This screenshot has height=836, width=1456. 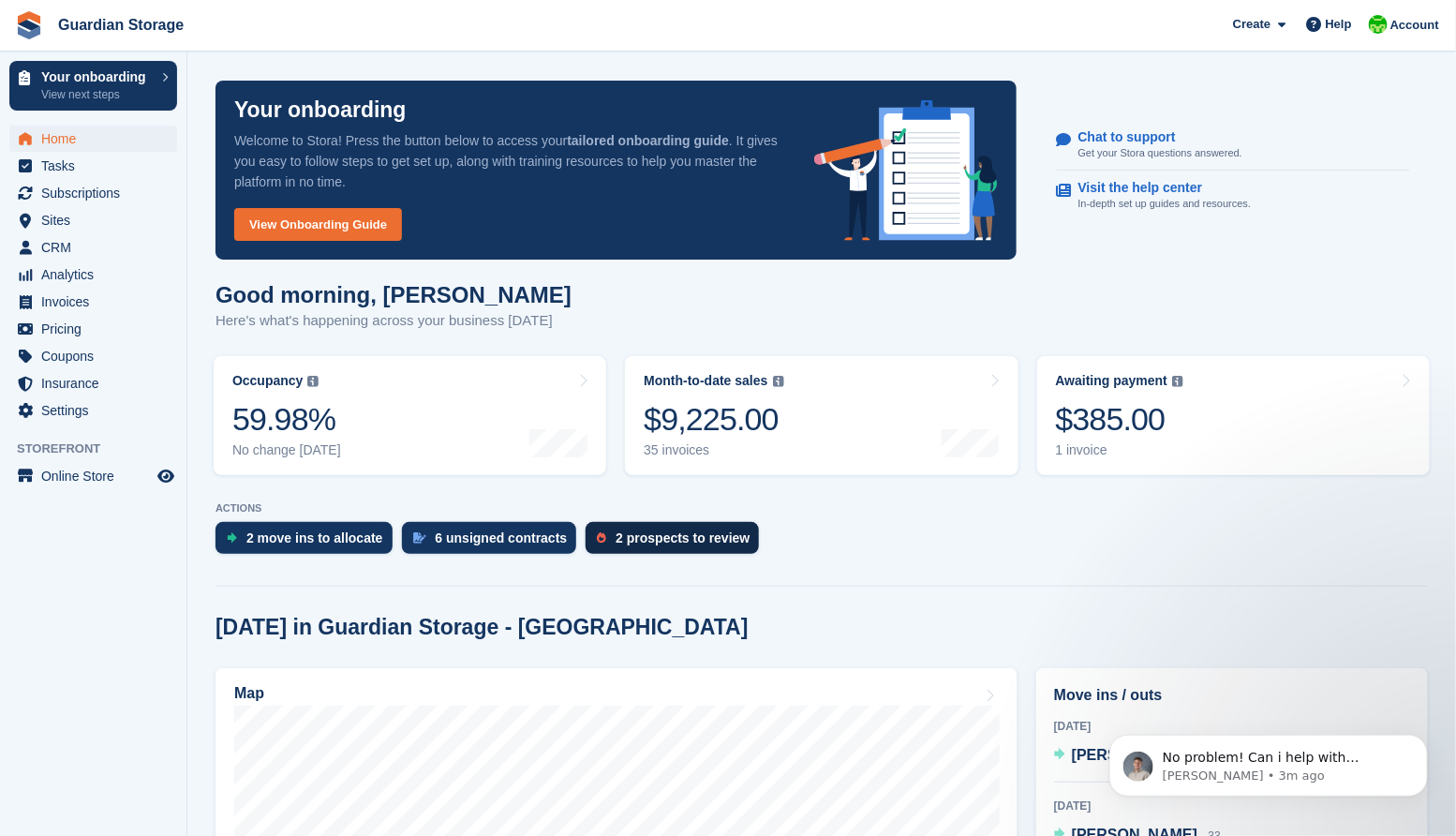 What do you see at coordinates (1120, 419) in the screenshot?
I see `div: $385.00` at bounding box center [1120, 419].